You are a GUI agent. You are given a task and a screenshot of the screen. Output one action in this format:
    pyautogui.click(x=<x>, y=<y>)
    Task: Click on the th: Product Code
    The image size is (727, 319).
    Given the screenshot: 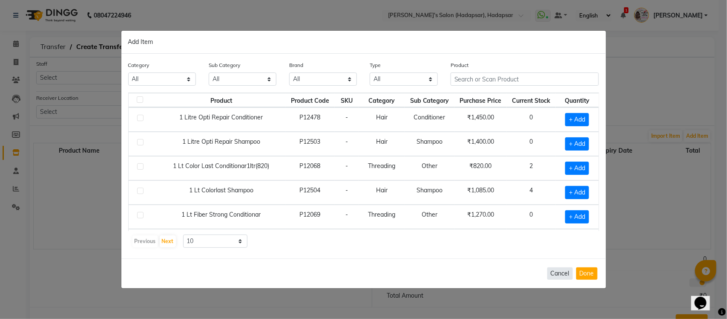 What is the action you would take?
    pyautogui.click(x=310, y=100)
    